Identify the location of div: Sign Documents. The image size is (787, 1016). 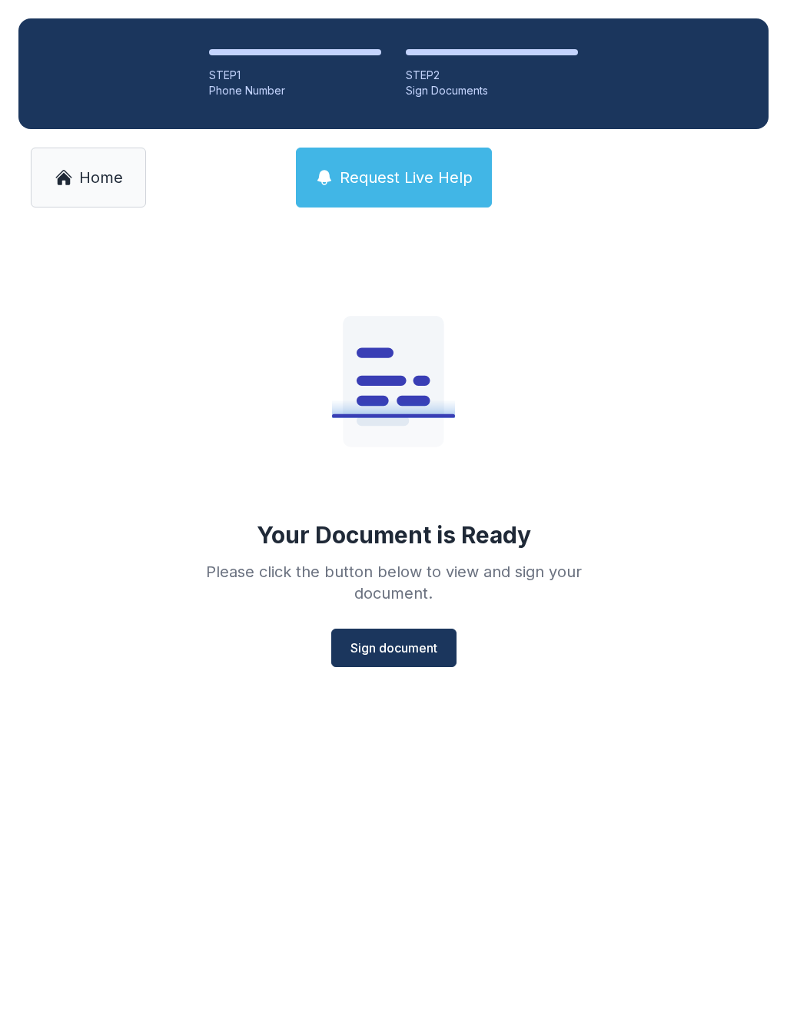
(492, 91).